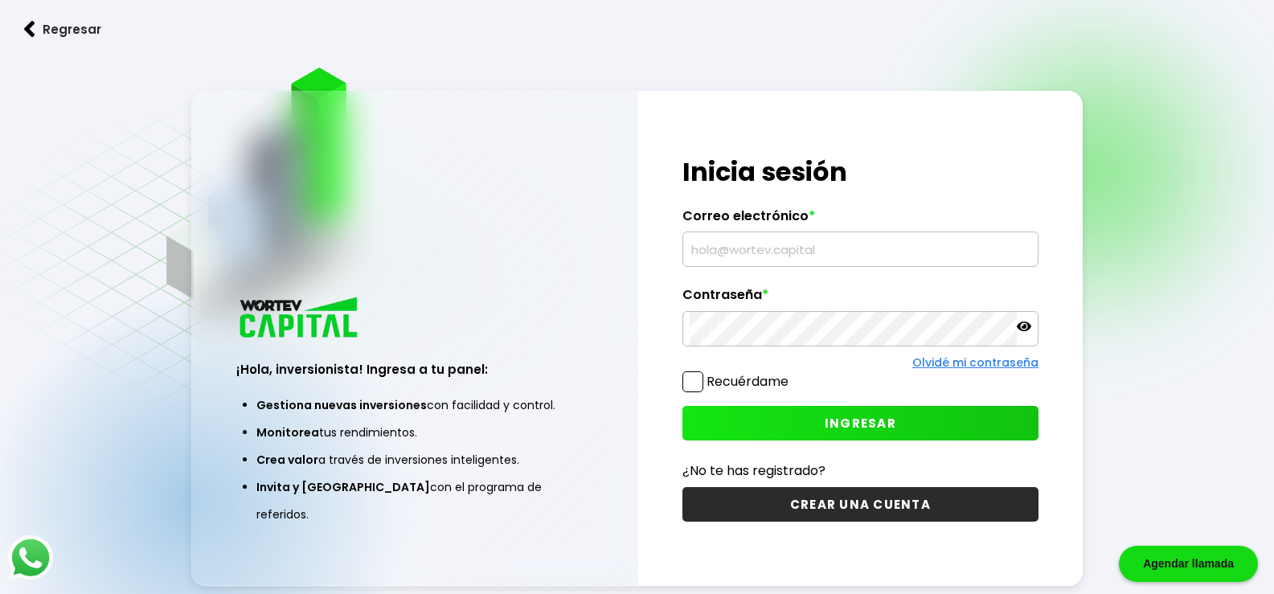 Image resolution: width=1274 pixels, height=594 pixels. I want to click on a: ¿No te has registrado?CREAR UNA CUENTA, so click(860, 491).